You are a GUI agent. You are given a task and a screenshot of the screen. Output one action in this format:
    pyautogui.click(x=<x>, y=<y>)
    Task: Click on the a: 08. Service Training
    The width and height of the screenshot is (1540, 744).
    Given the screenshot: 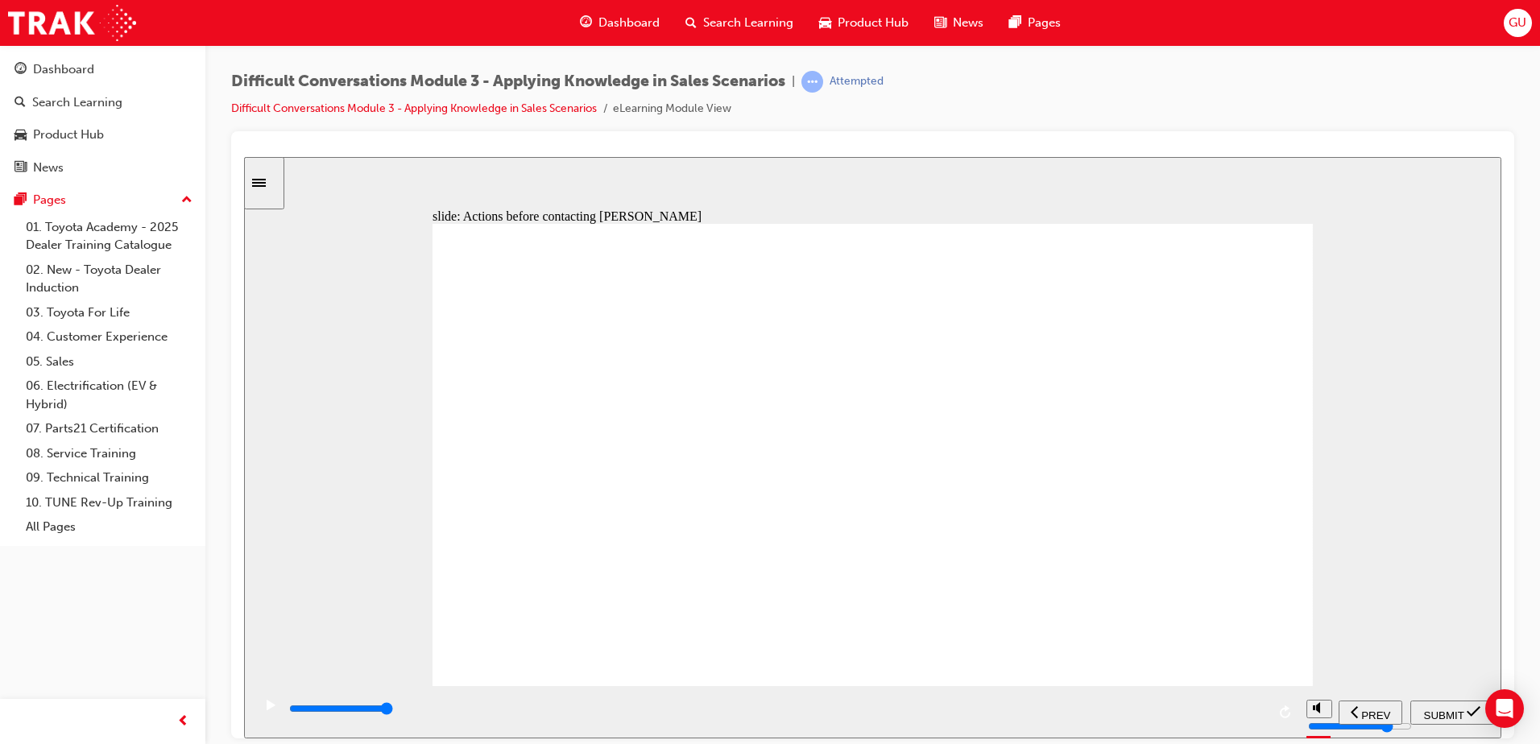 What is the action you would take?
    pyautogui.click(x=109, y=454)
    